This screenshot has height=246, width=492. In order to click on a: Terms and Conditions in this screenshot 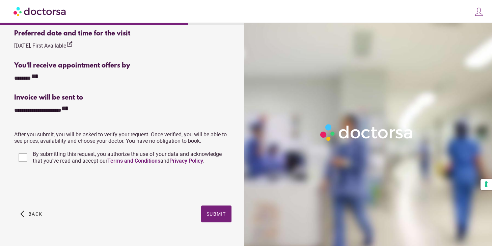, I will do `click(134, 161)`.